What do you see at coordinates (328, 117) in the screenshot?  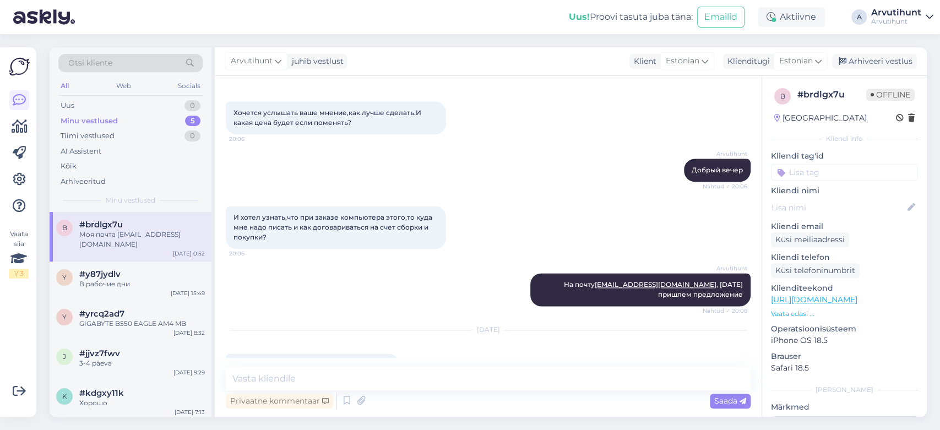 I see `span: Хочется услышать ваше мнение,как лучше сделать.И какая цена будет если поменять?` at bounding box center [328, 117].